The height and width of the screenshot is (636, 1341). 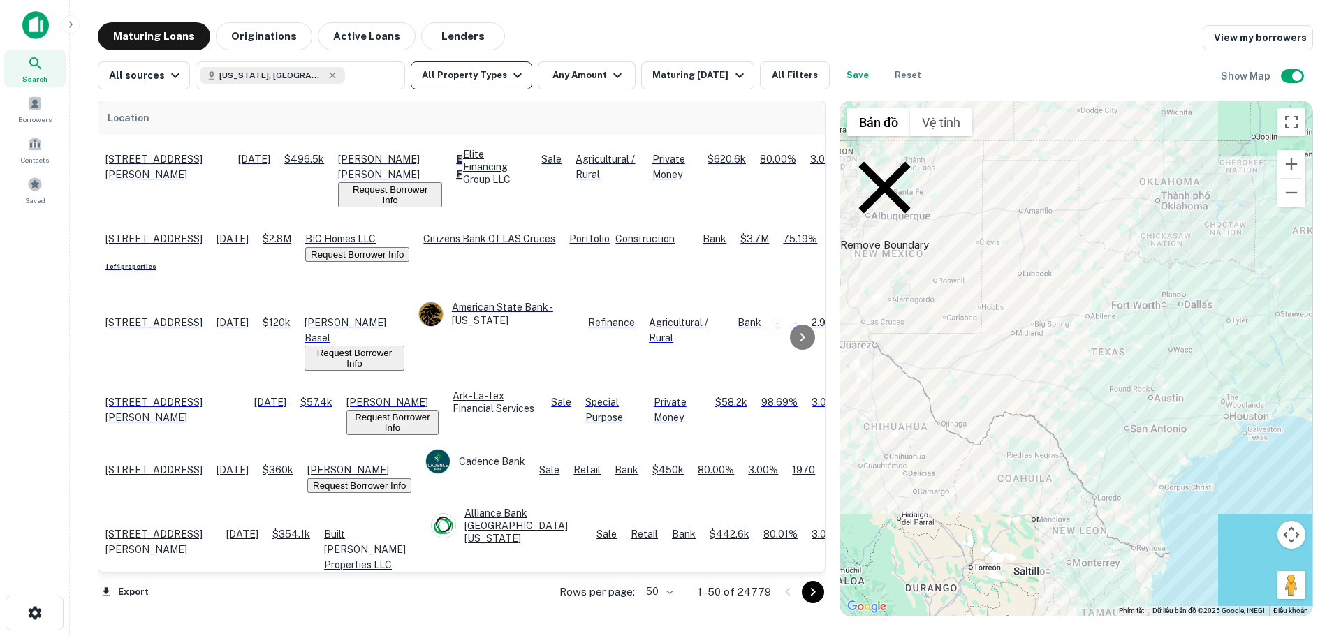 I want to click on div: Ark-la-tex Financial Services, so click(x=495, y=402).